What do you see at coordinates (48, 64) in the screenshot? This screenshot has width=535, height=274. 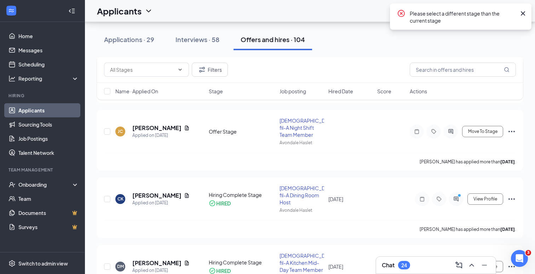 I see `a: Scheduling` at bounding box center [48, 64].